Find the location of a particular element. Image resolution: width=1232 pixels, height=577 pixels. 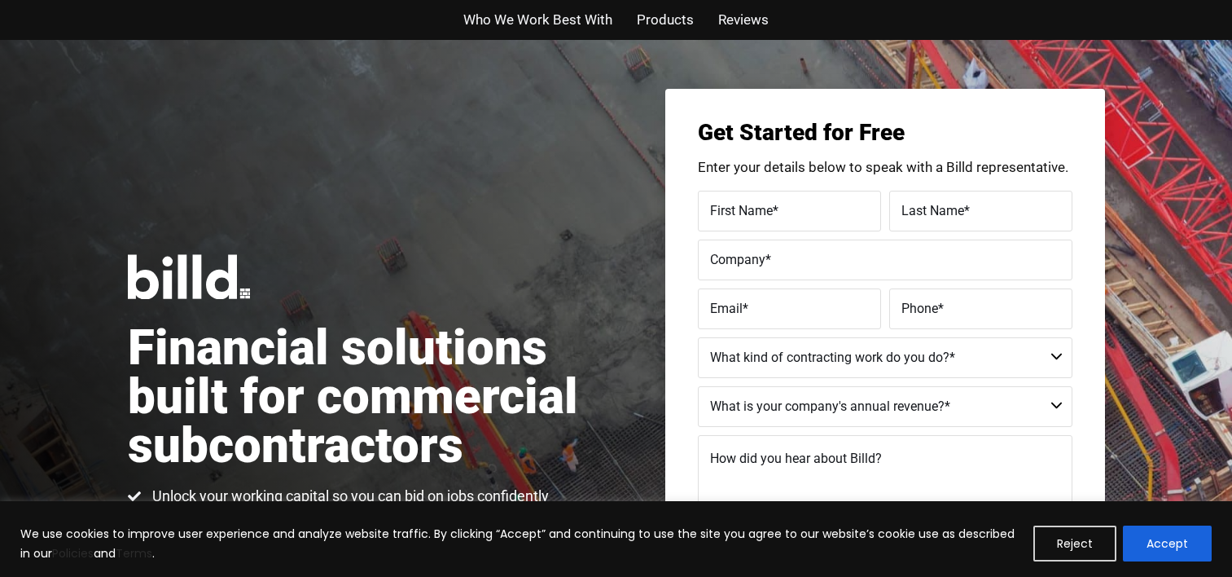

span: First Name is located at coordinates (741, 209).